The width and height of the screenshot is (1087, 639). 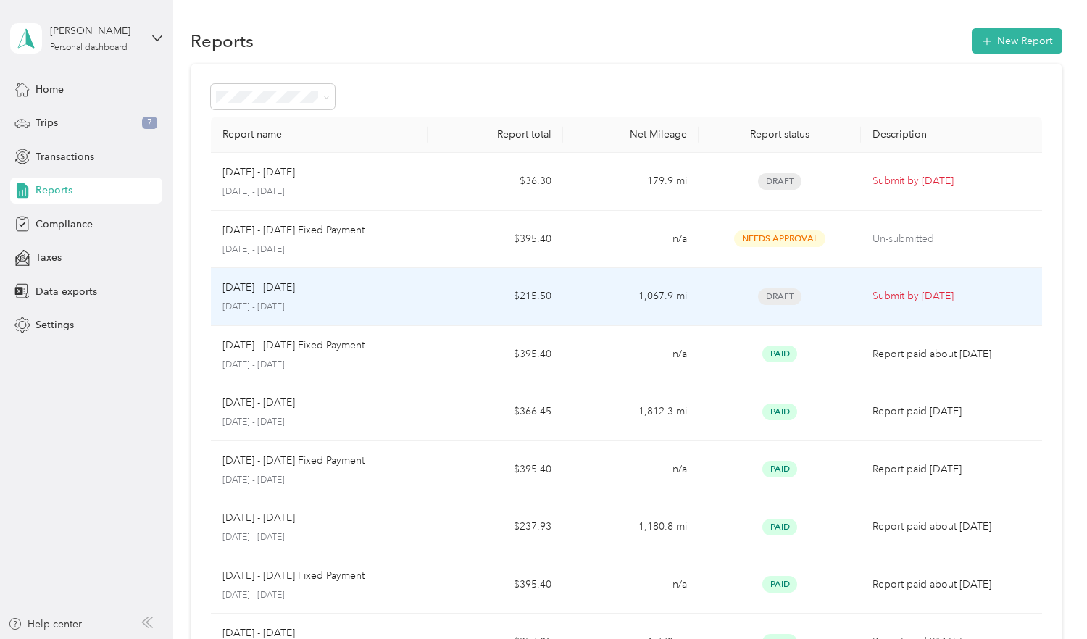 I want to click on div: Help center, so click(x=45, y=624).